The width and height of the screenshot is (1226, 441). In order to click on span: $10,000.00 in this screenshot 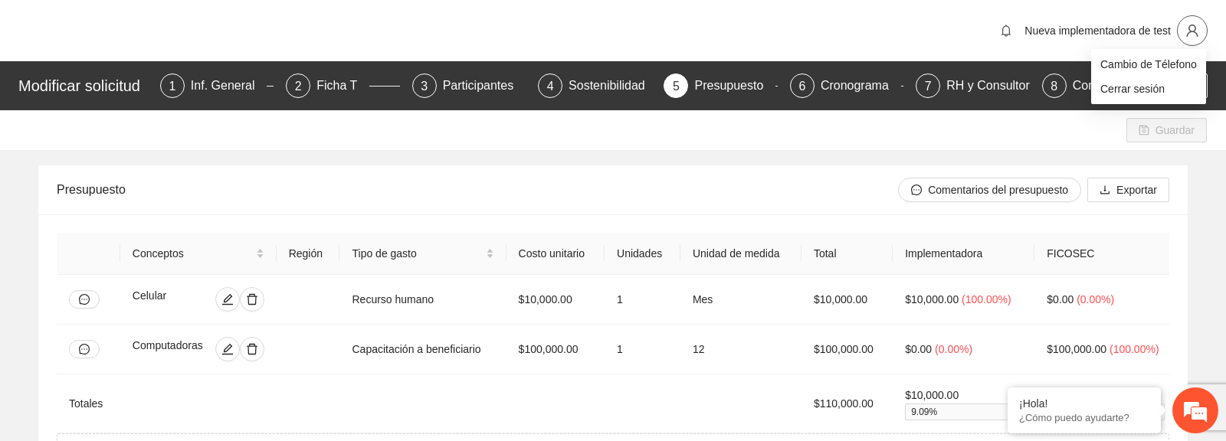, I will do `click(932, 300)`.